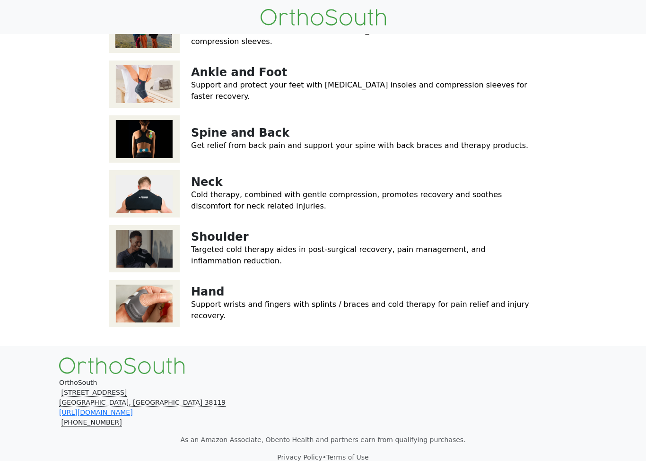 The width and height of the screenshot is (646, 461). What do you see at coordinates (144, 194) in the screenshot?
I see `img: Neck` at bounding box center [144, 194].